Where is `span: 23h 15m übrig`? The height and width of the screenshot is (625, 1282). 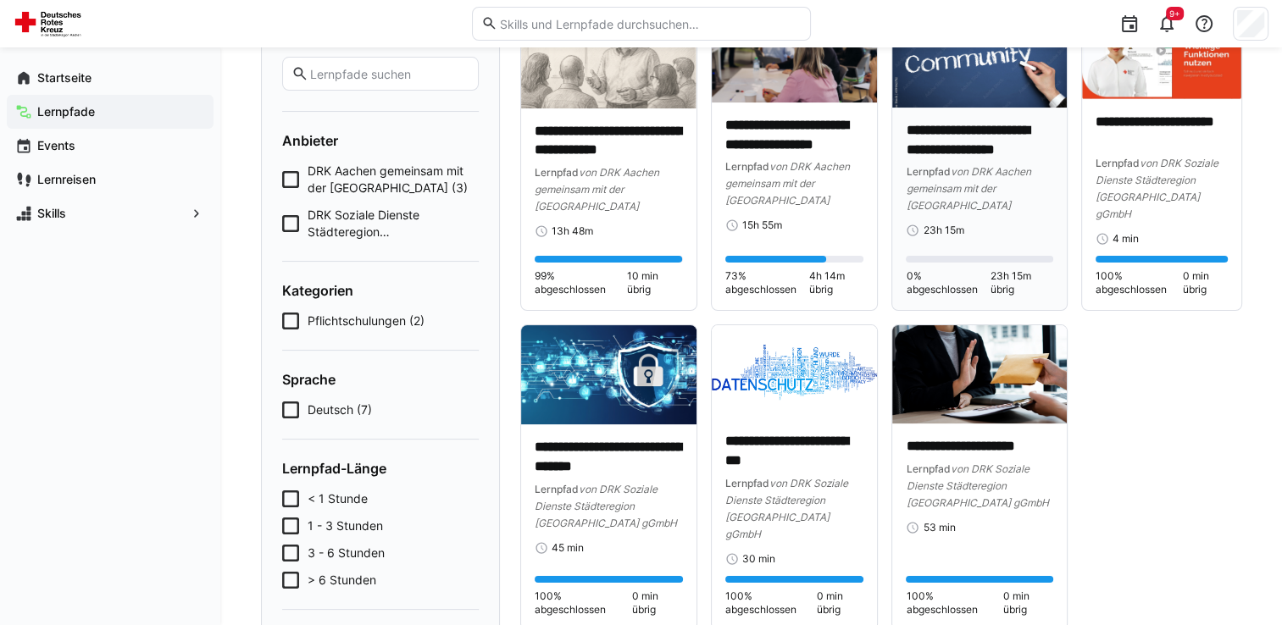
span: 23h 15m übrig is located at coordinates (1022, 283).